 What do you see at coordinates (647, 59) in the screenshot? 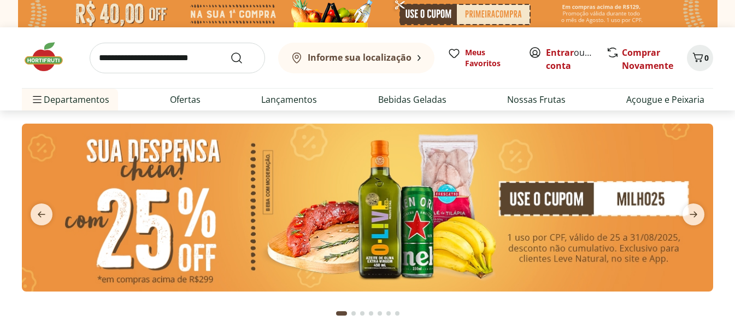
I see `a: Comprar Novamente` at bounding box center [647, 59].